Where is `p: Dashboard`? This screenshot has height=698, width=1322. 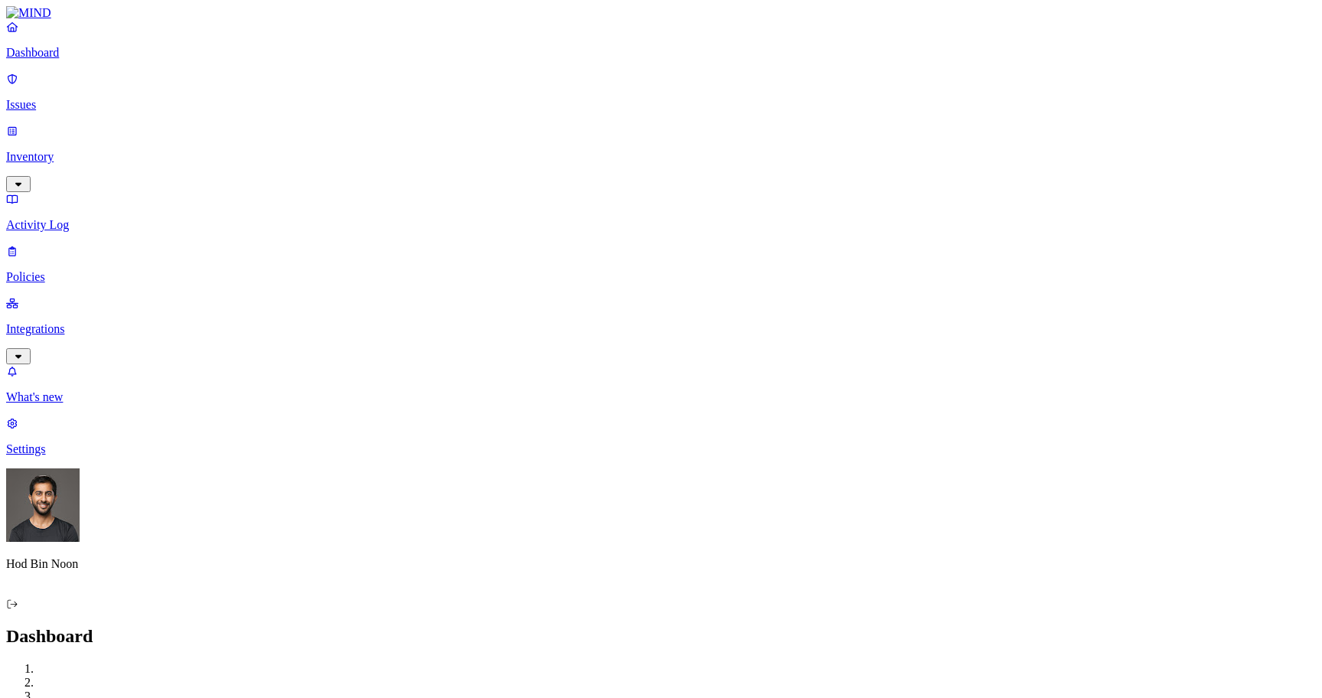
p: Dashboard is located at coordinates (661, 53).